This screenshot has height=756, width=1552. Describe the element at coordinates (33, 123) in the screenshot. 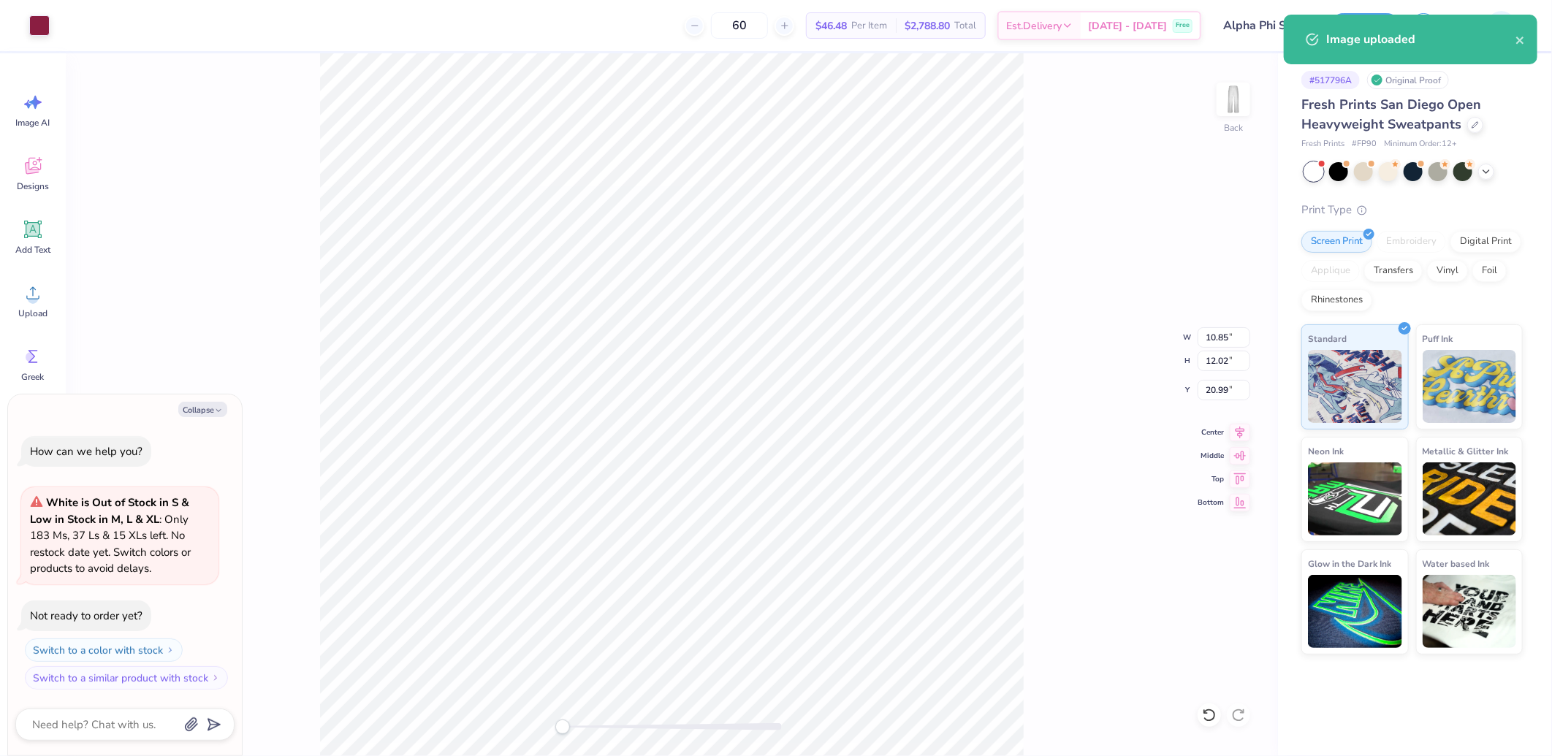

I see `span: Image AI` at that location.